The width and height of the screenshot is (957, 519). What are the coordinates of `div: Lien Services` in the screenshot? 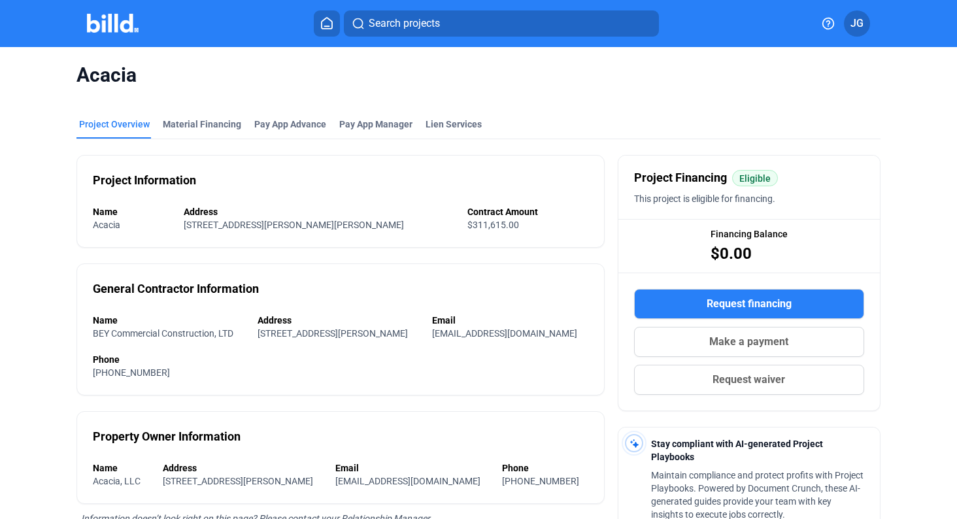 It's located at (454, 124).